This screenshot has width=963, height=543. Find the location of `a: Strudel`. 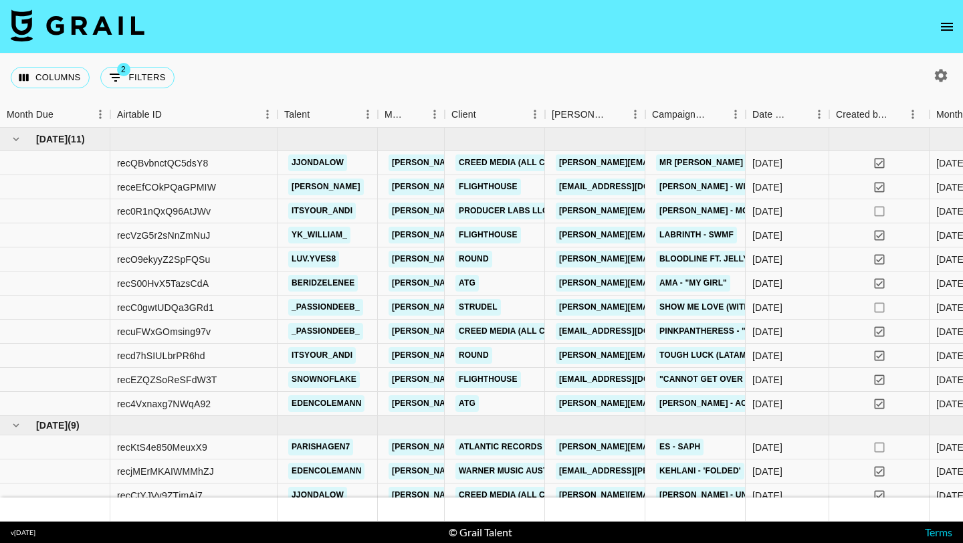

a: Strudel is located at coordinates (478, 307).